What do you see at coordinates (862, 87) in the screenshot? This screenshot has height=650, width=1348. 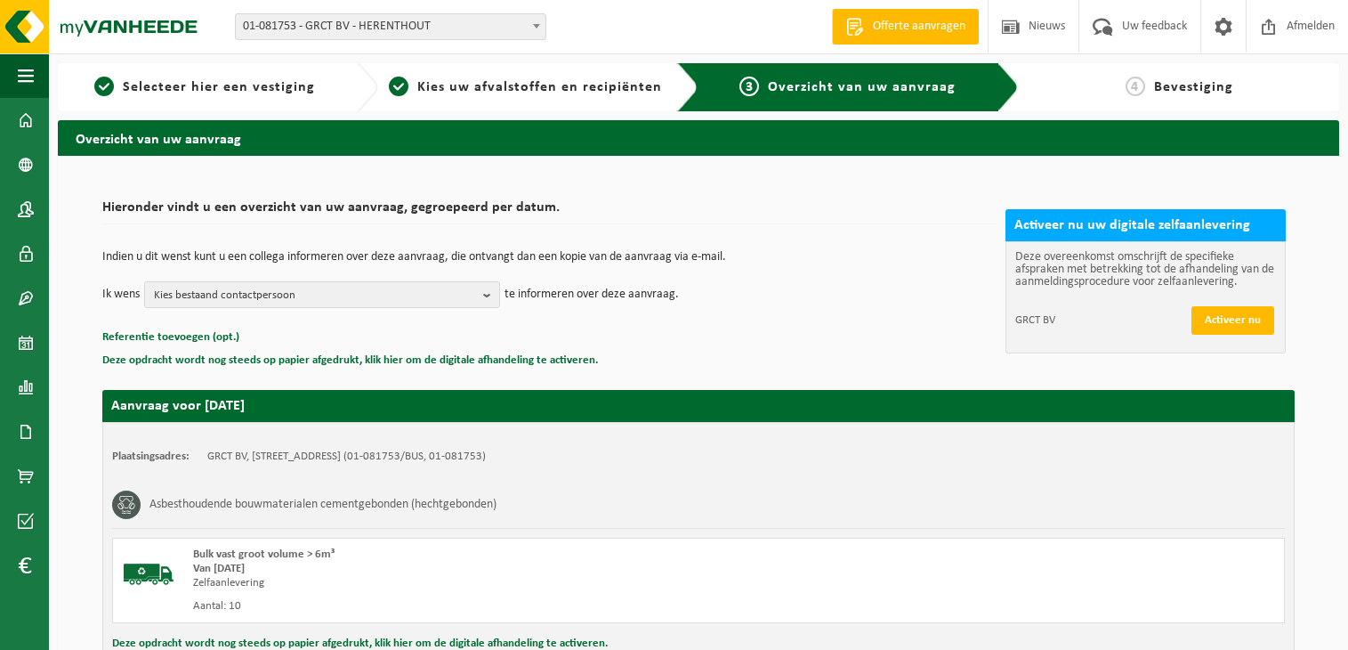 I see `span: Overzicht van uw aanvraag` at bounding box center [862, 87].